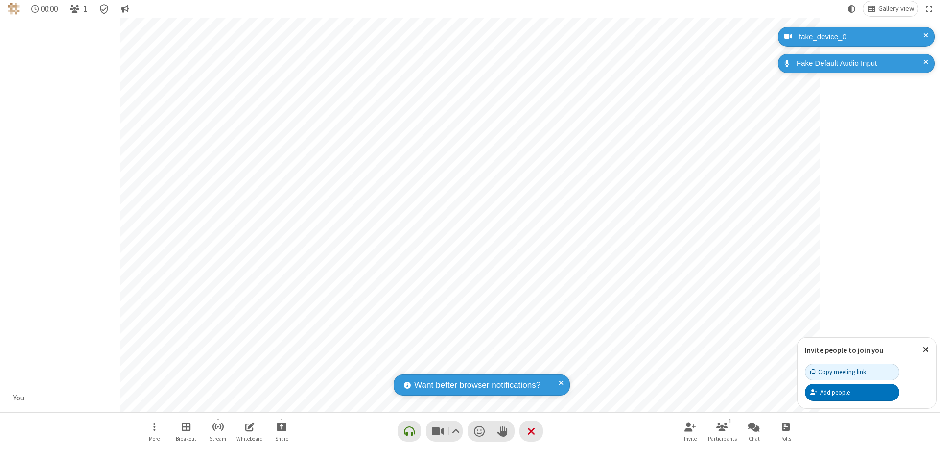 This screenshot has height=449, width=940. I want to click on span: 1, so click(85, 9).